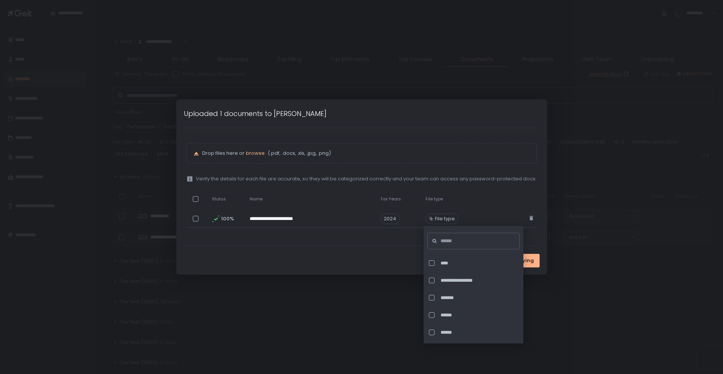 This screenshot has height=374, width=723. Describe the element at coordinates (255, 153) in the screenshot. I see `button: browse` at that location.